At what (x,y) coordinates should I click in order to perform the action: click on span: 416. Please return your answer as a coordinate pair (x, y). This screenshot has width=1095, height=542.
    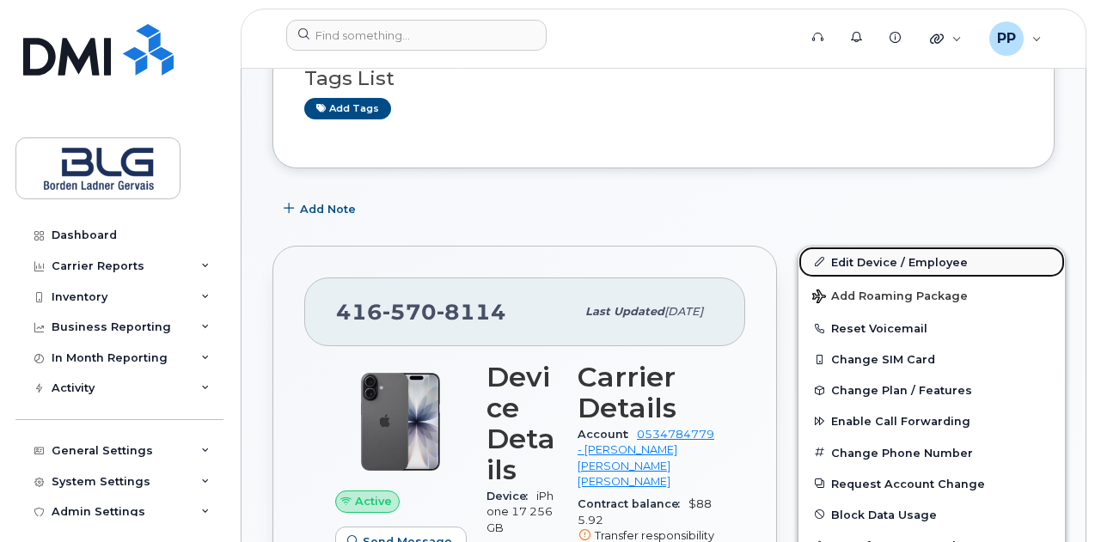
    Looking at the image, I should click on (421, 312).